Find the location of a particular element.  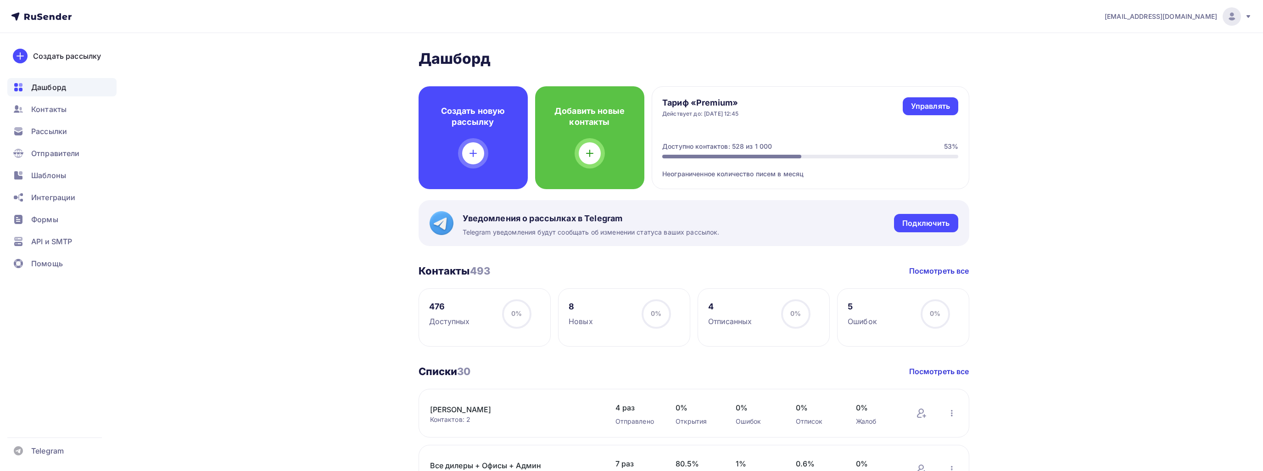

div: Жалоб is located at coordinates (876, 421).